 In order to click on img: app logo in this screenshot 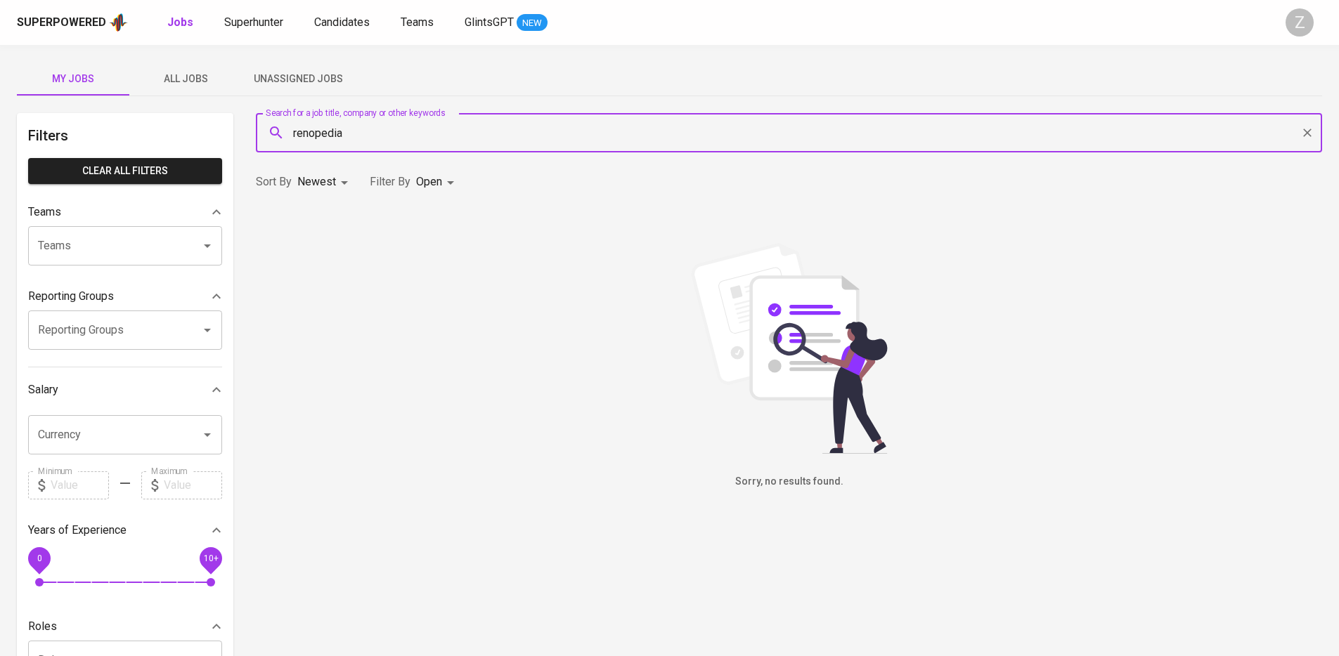, I will do `click(118, 22)`.